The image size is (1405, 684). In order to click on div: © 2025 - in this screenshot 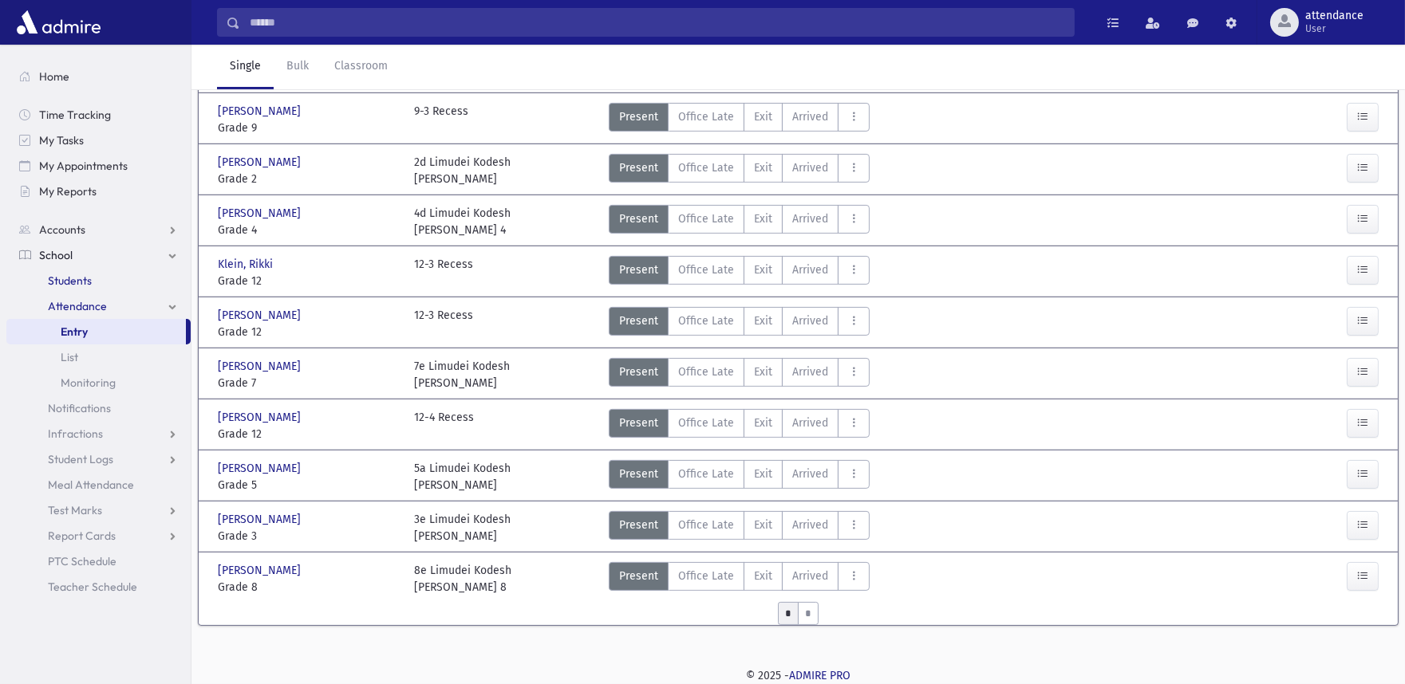, I will do `click(798, 676)`.